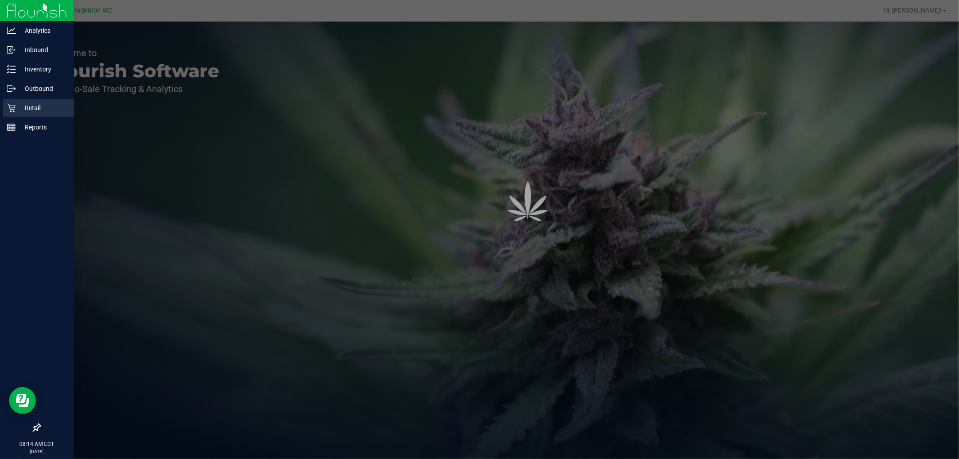 Image resolution: width=959 pixels, height=459 pixels. I want to click on inline-svg: Inventory, so click(11, 69).